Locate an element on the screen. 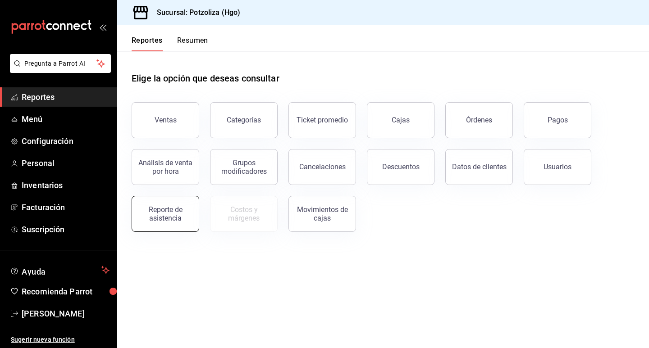  span: Facturación is located at coordinates (65, 207).